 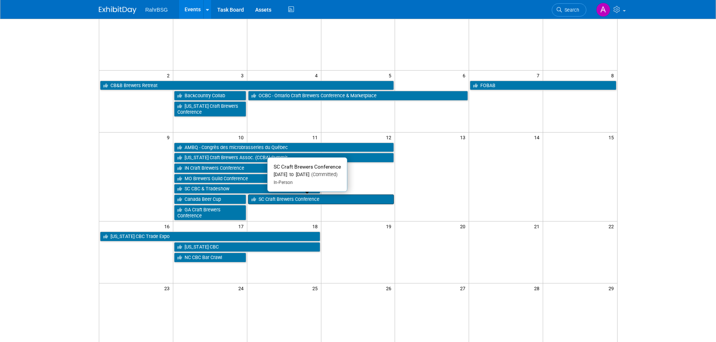 What do you see at coordinates (358, 96) in the screenshot?
I see `a: OCBC - Ontario Craft Brewers Conference & Marketplace` at bounding box center [358, 96].